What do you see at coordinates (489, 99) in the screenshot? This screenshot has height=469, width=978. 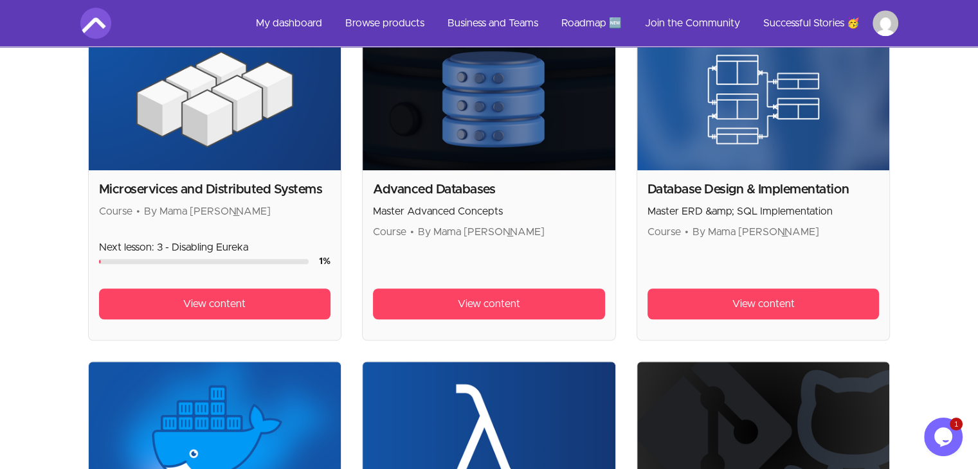 I see `img: Product image for Advanced Databases` at bounding box center [489, 99].